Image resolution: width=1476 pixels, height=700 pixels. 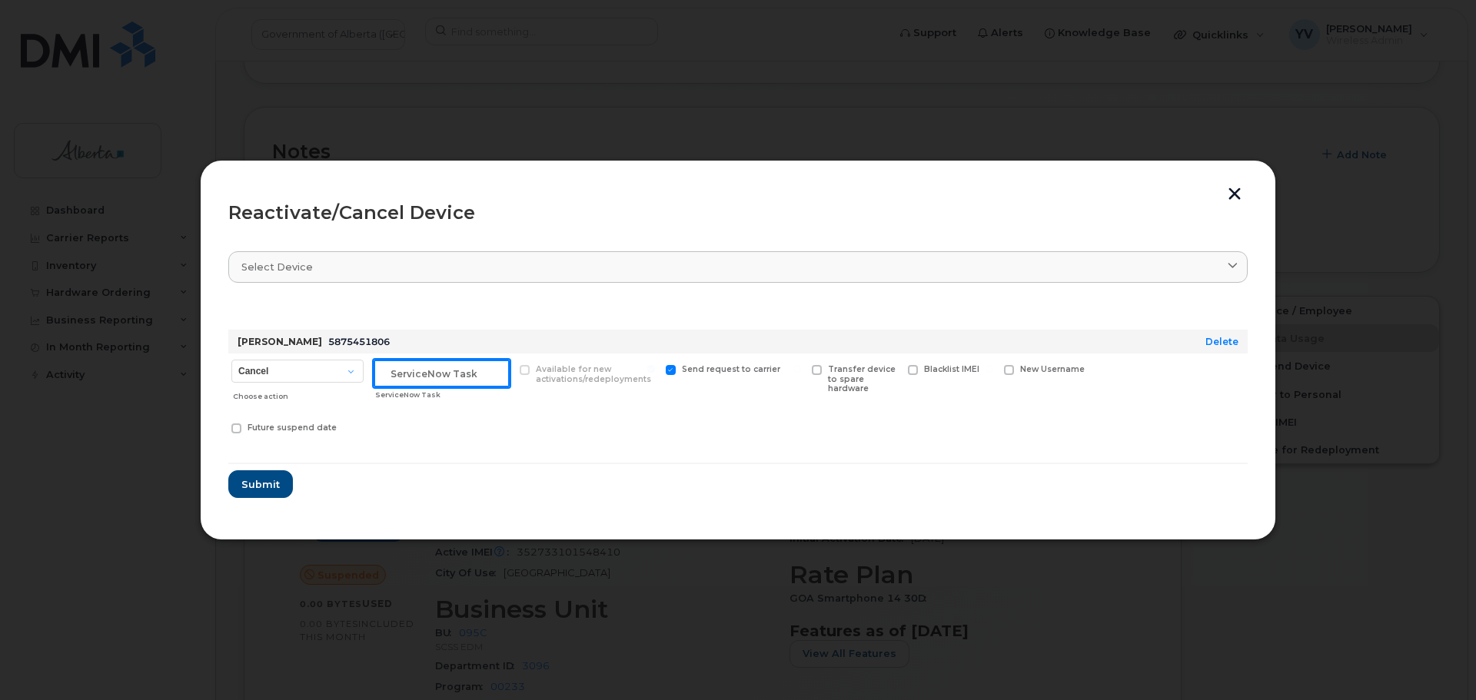 What do you see at coordinates (261, 484) in the screenshot?
I see `button: Submit` at bounding box center [261, 484].